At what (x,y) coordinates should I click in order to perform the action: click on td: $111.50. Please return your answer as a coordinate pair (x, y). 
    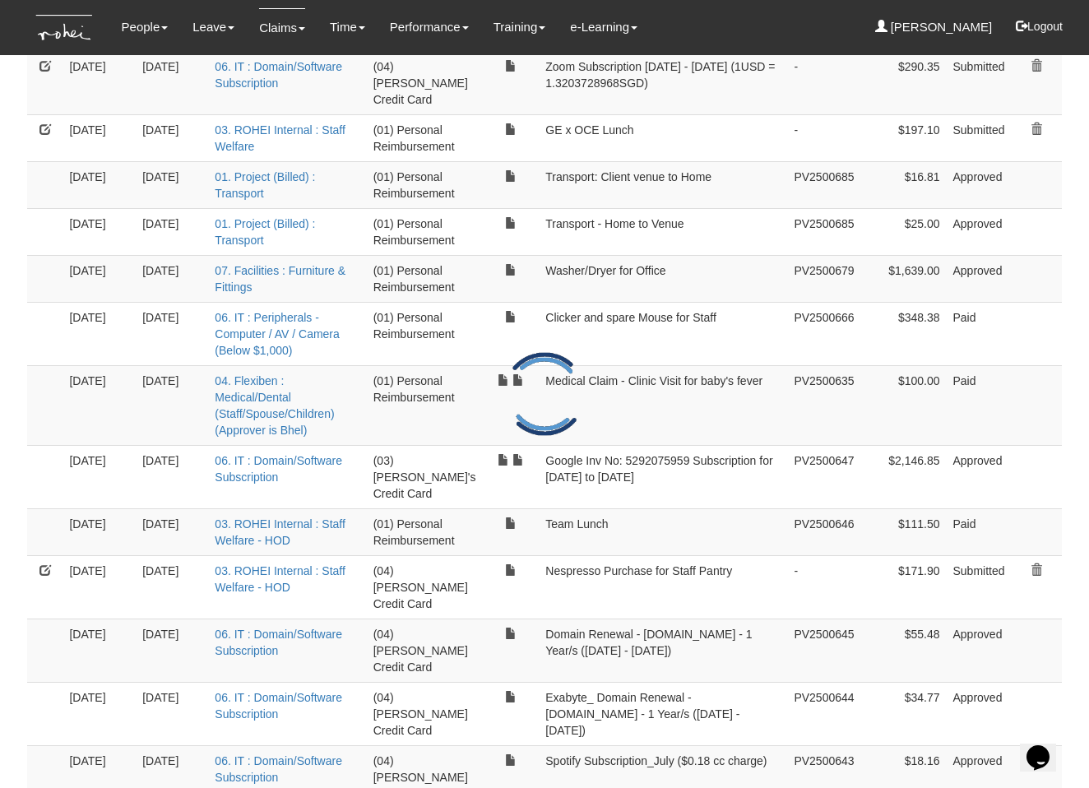
    Looking at the image, I should click on (904, 531).